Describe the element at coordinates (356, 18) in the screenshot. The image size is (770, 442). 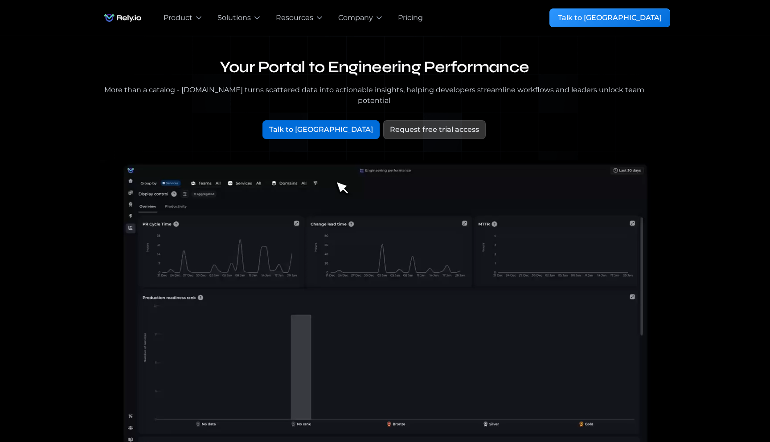
I see `div: Company` at that location.